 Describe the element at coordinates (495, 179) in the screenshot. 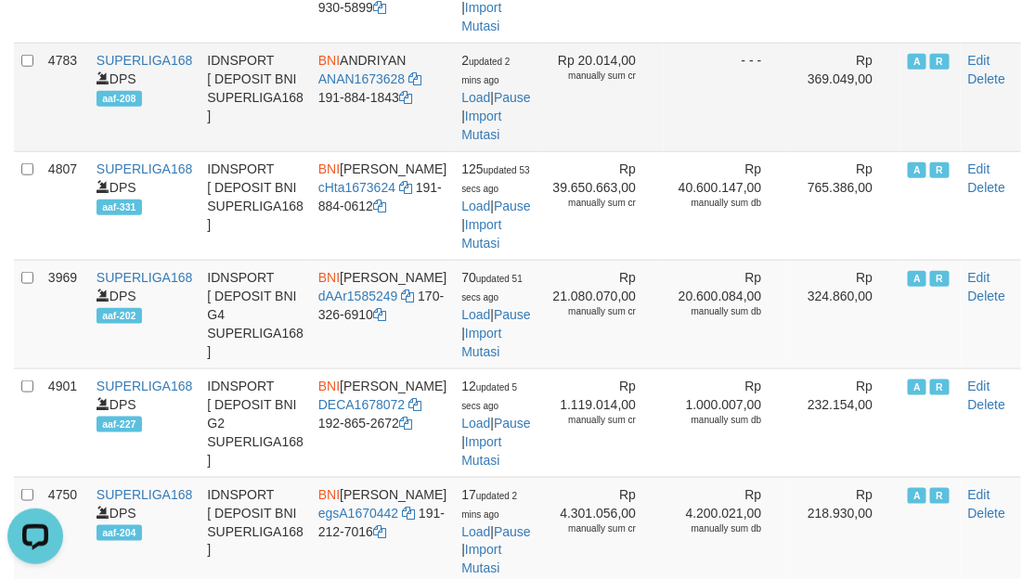

I see `span: updated 53 secs ago` at that location.